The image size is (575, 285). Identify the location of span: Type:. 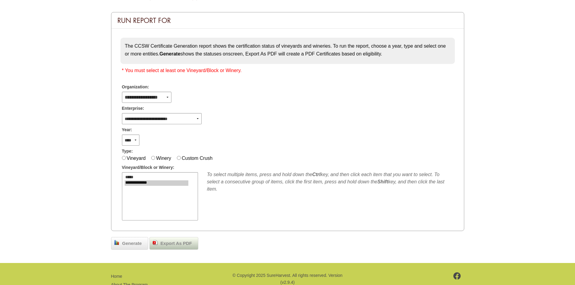
(127, 151).